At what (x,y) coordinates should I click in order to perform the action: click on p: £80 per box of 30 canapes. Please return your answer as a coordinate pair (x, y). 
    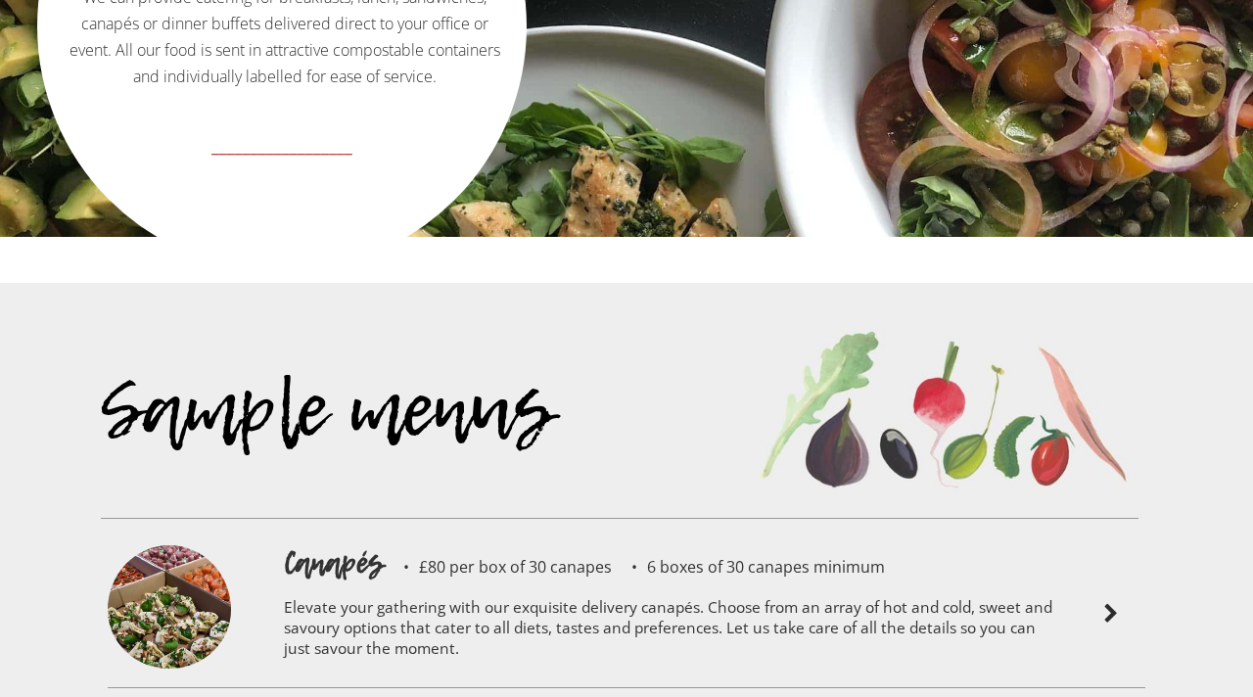
    Looking at the image, I should click on (497, 567).